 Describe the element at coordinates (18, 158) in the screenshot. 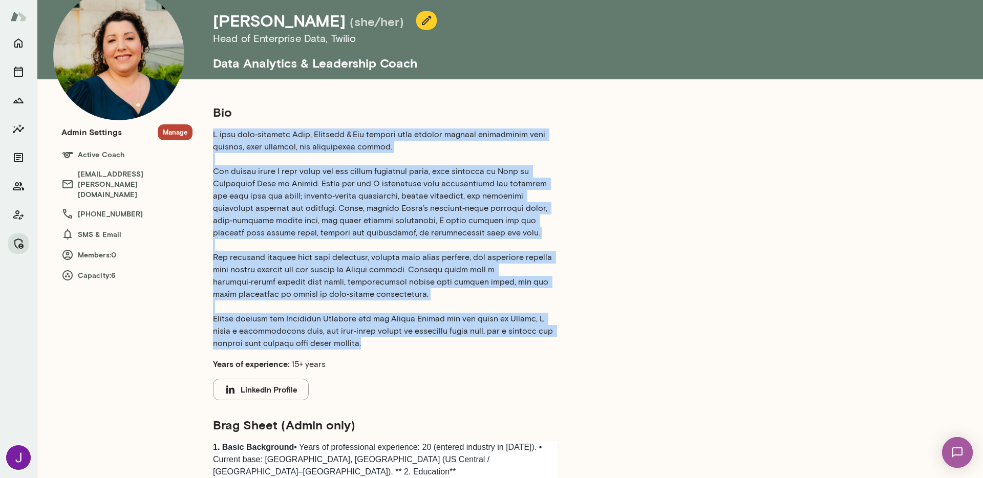

I see `button: Documents` at that location.